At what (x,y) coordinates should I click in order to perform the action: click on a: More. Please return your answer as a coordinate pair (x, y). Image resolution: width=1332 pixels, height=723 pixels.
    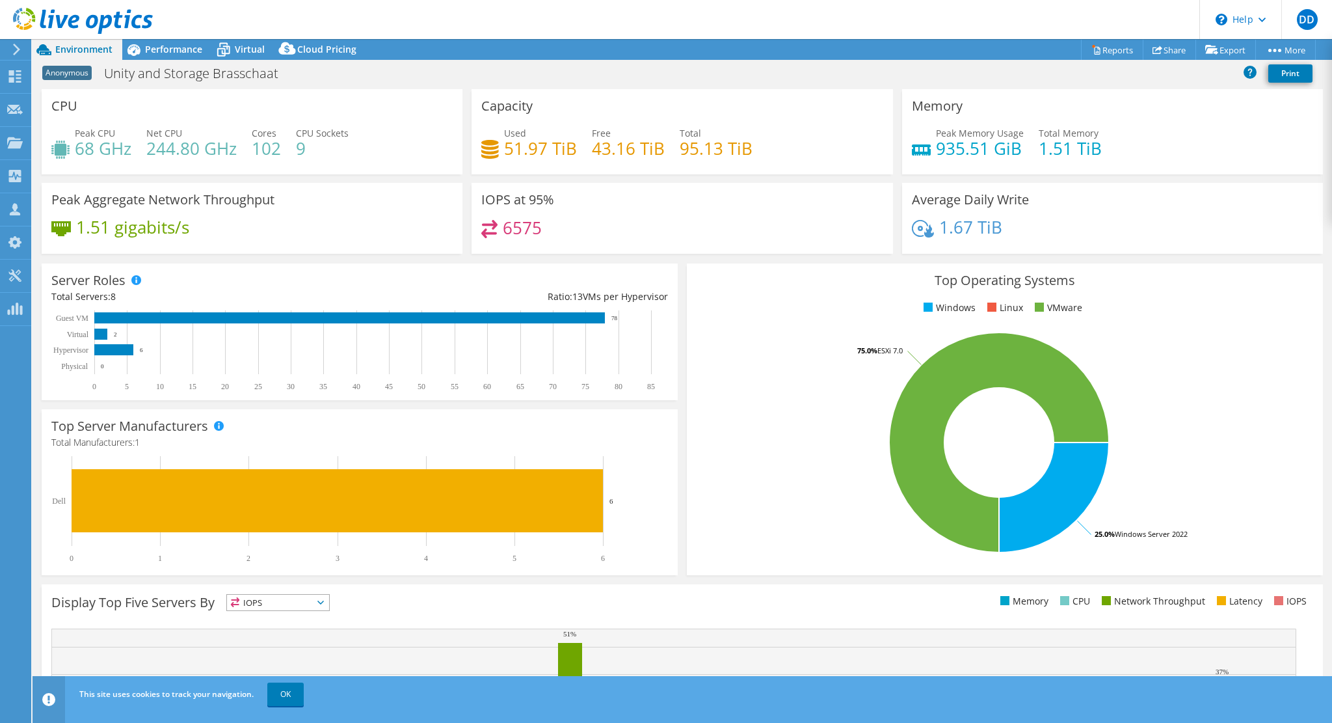
    Looking at the image, I should click on (1286, 49).